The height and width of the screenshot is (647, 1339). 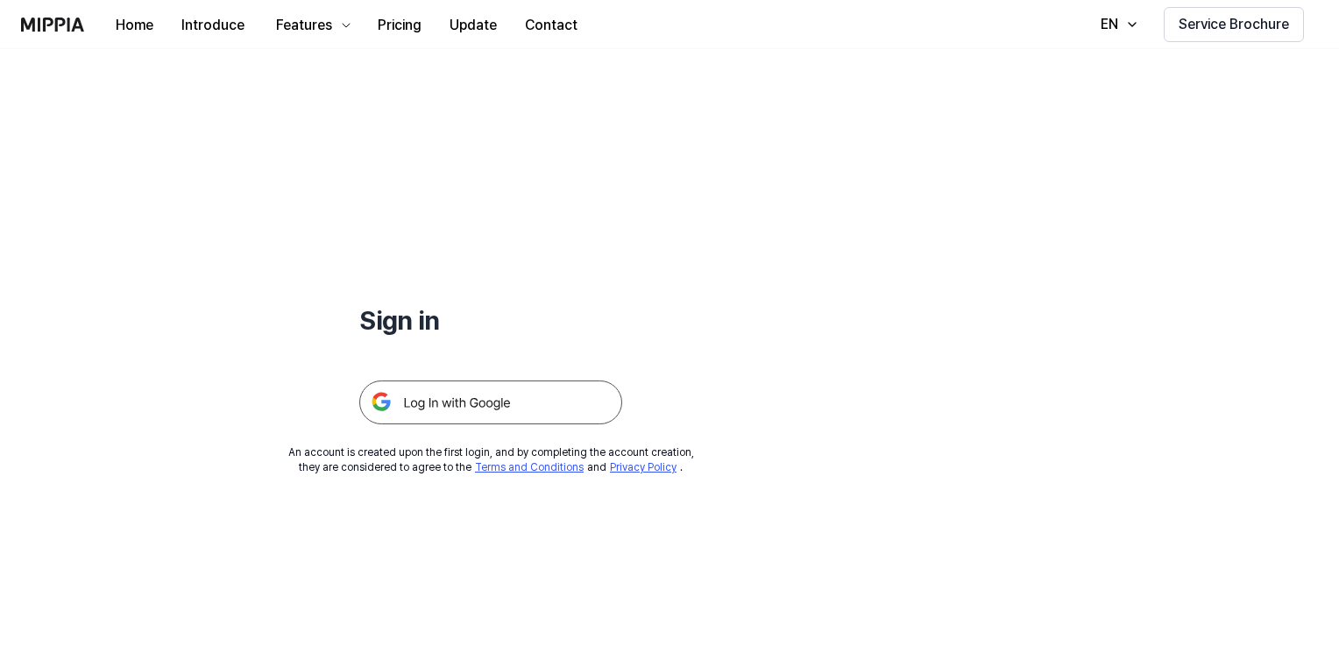 I want to click on button: Update, so click(x=473, y=25).